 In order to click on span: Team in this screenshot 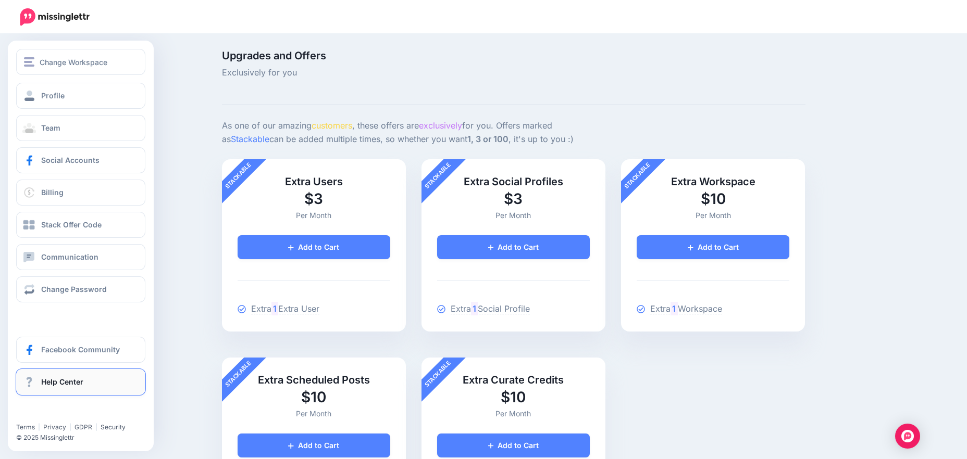, I will do `click(51, 128)`.